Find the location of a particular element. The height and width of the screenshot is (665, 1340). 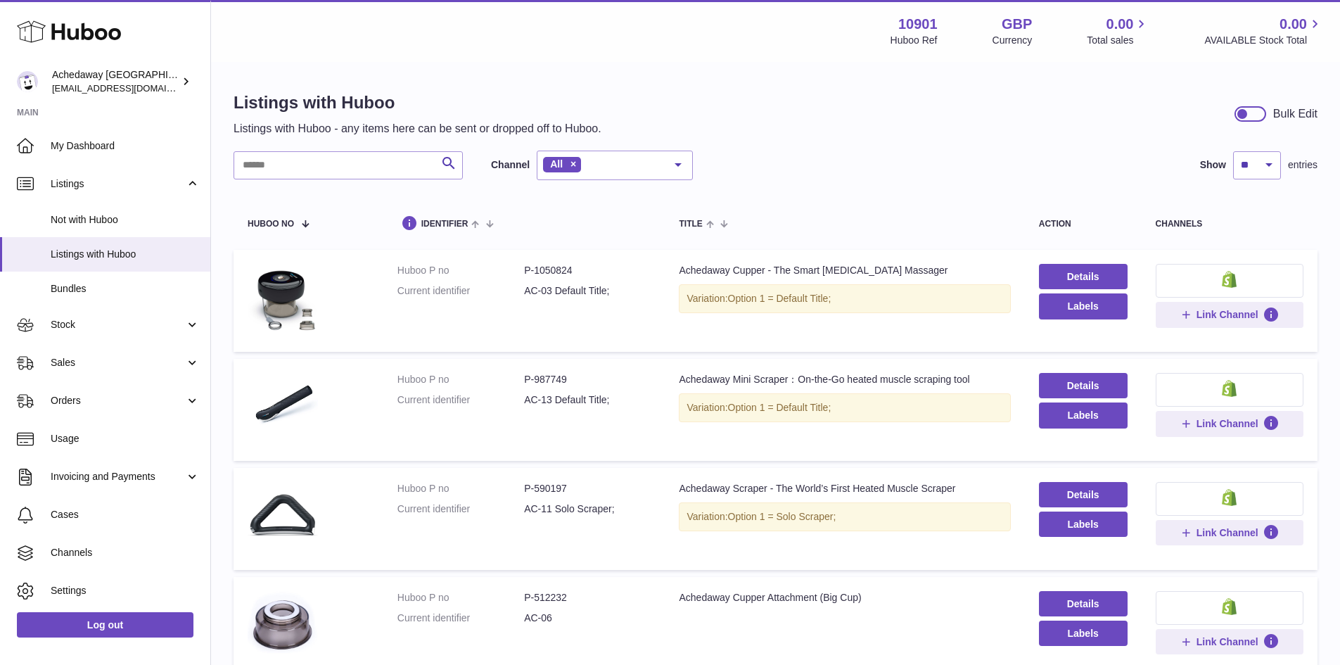

span: Huboo no is located at coordinates (271, 224).